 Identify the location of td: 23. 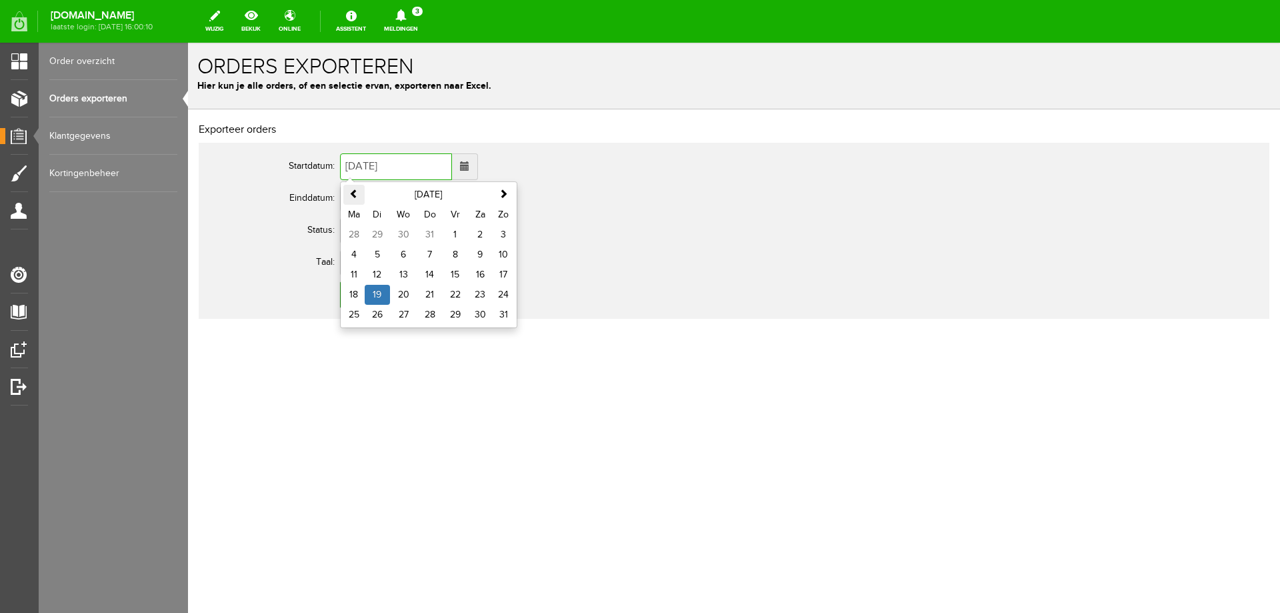
(292, 252).